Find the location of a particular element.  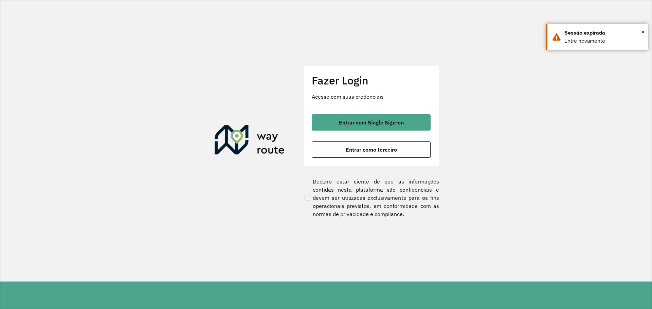

button: Close is located at coordinates (643, 32).